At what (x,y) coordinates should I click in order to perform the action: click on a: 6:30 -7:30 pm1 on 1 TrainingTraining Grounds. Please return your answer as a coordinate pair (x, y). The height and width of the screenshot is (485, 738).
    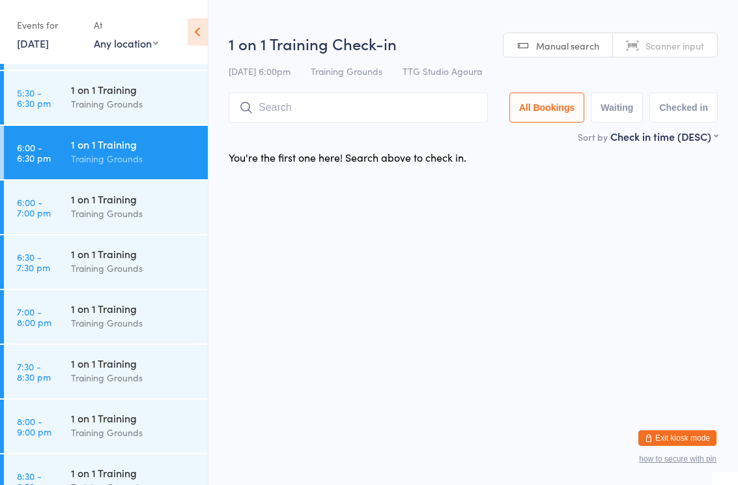
    Looking at the image, I should click on (106, 262).